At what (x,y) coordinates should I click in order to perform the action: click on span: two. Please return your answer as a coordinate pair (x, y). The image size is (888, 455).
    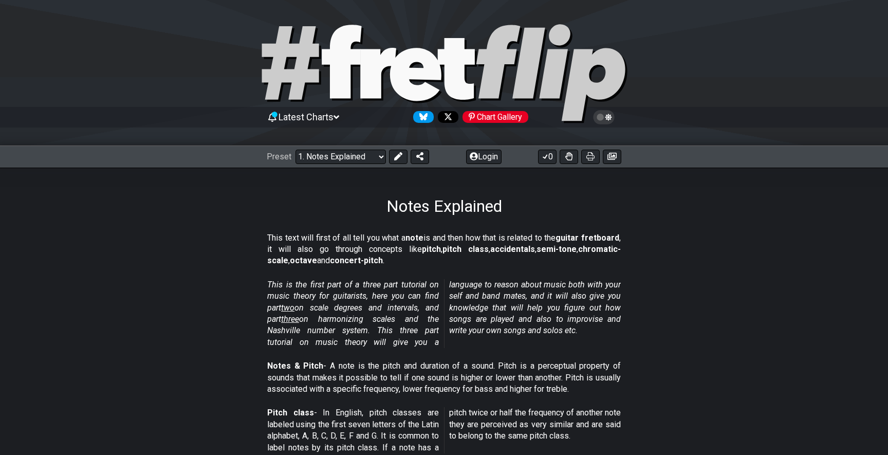
    Looking at the image, I should click on (288, 307).